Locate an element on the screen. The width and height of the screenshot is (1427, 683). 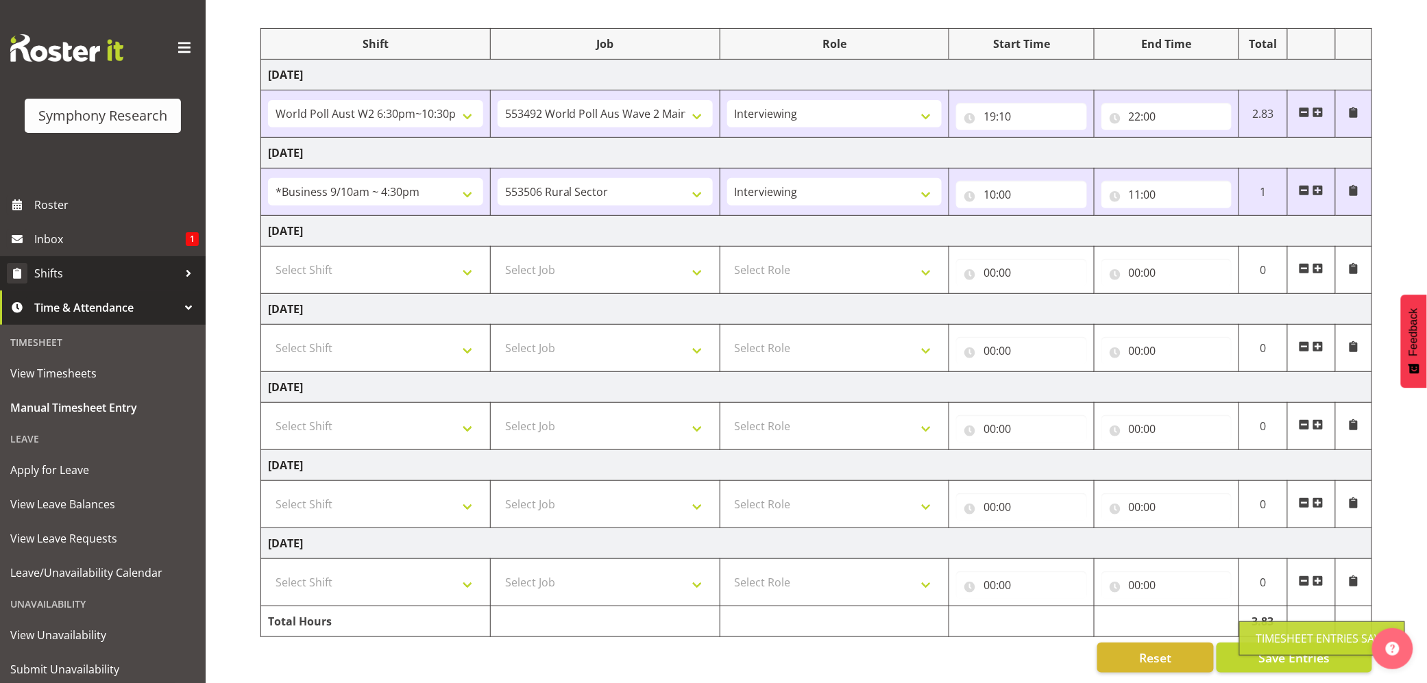
span: 1 is located at coordinates (192, 239).